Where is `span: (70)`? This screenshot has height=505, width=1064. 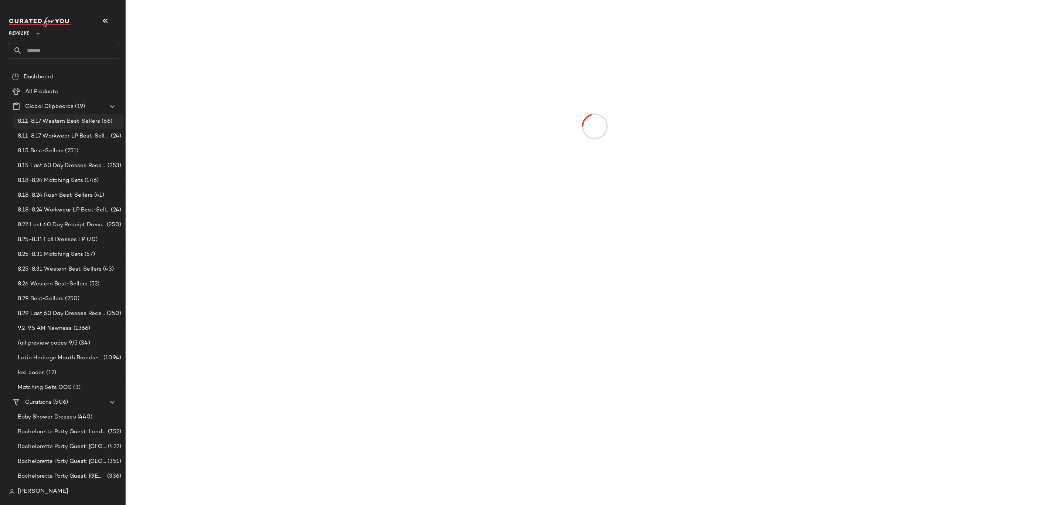
span: (70) is located at coordinates (92, 240).